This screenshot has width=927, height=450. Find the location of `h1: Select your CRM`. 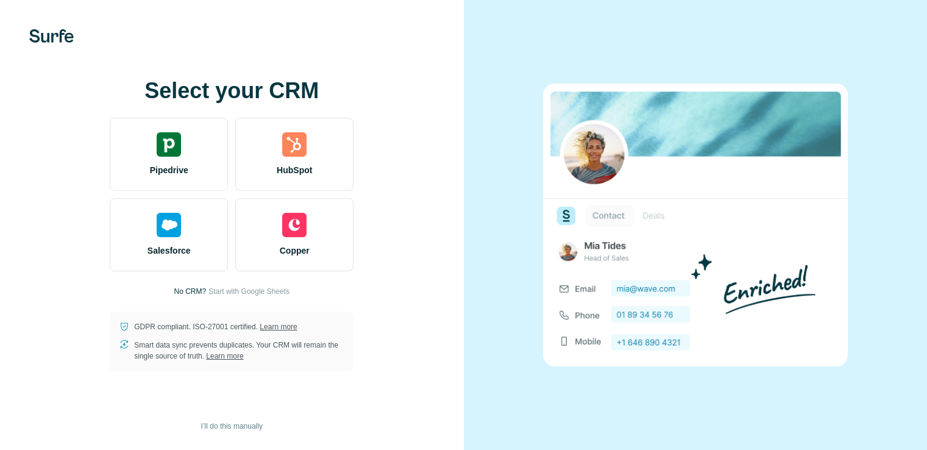

h1: Select your CRM is located at coordinates (231, 91).